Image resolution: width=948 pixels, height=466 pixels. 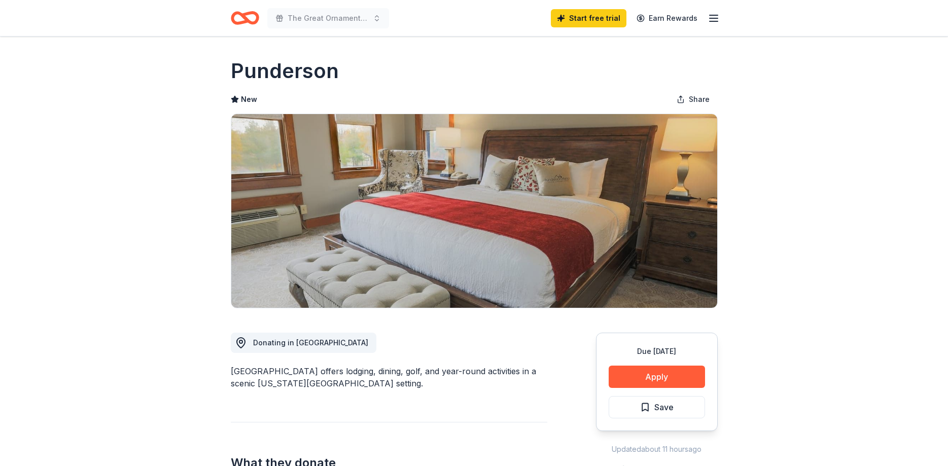 I want to click on a: Start free trial, so click(x=588, y=18).